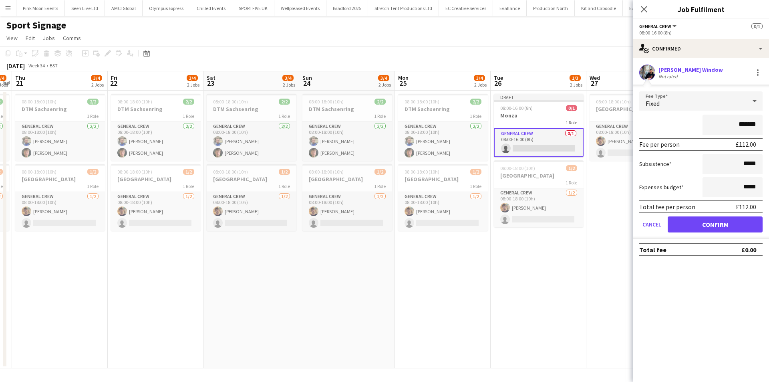  What do you see at coordinates (347, 8) in the screenshot?
I see `button: Bradford 2025` at bounding box center [347, 8].